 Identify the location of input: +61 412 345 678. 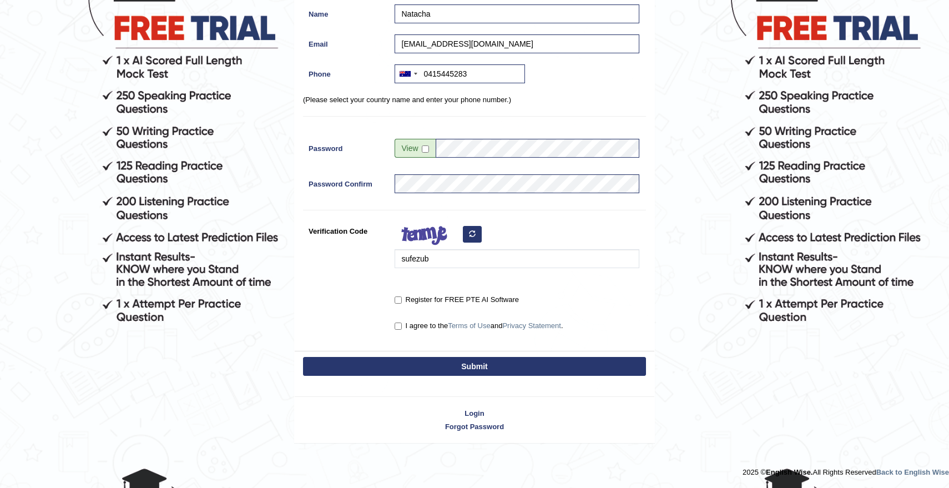
(459, 74).